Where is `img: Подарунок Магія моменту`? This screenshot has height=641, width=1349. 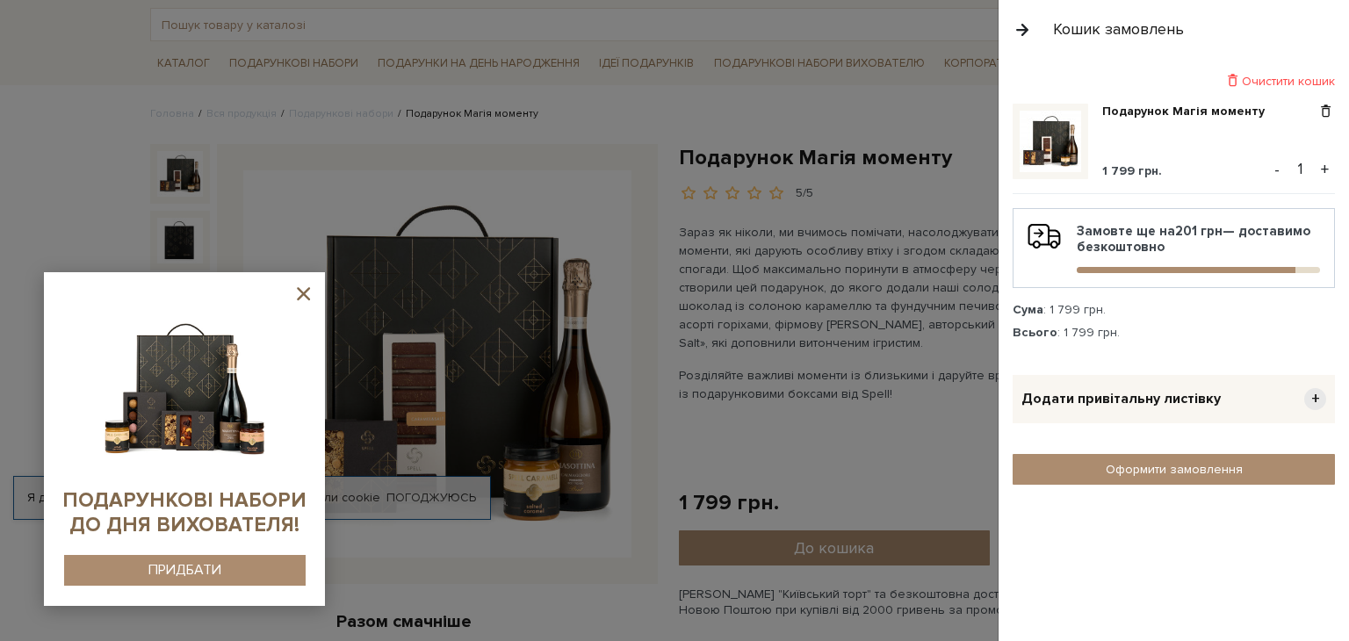 img: Подарунок Магія моменту is located at coordinates (1050, 141).